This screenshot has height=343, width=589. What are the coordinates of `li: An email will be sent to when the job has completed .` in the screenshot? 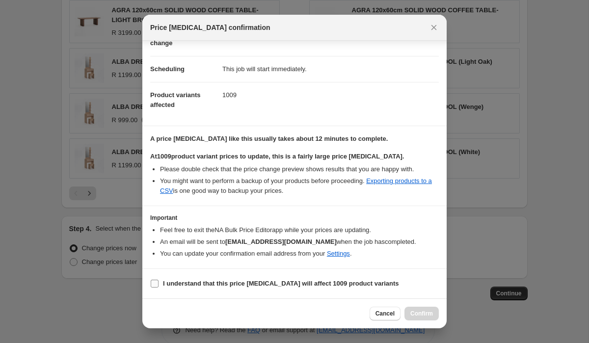 It's located at (300, 242).